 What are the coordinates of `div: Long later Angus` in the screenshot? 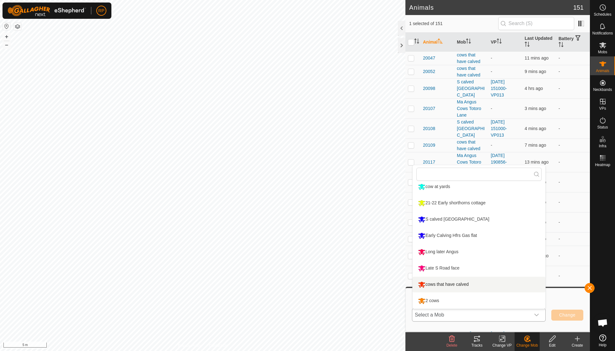 It's located at (438, 252).